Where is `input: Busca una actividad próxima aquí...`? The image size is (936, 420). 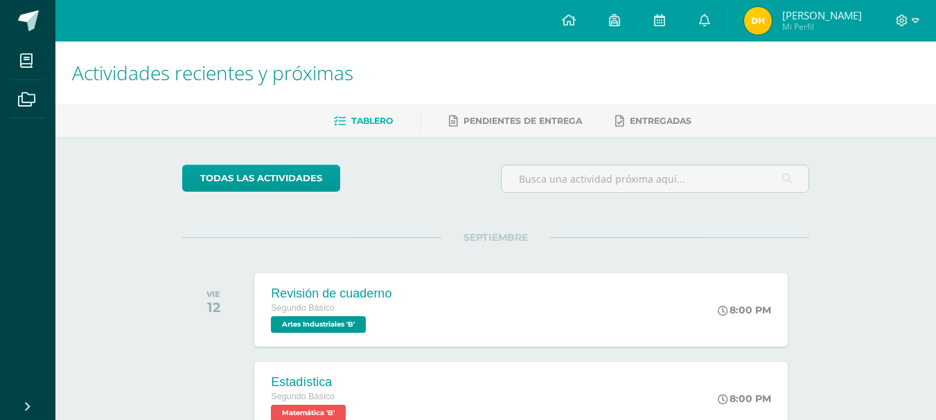
input: Busca una actividad próxima aquí... is located at coordinates (655, 179).